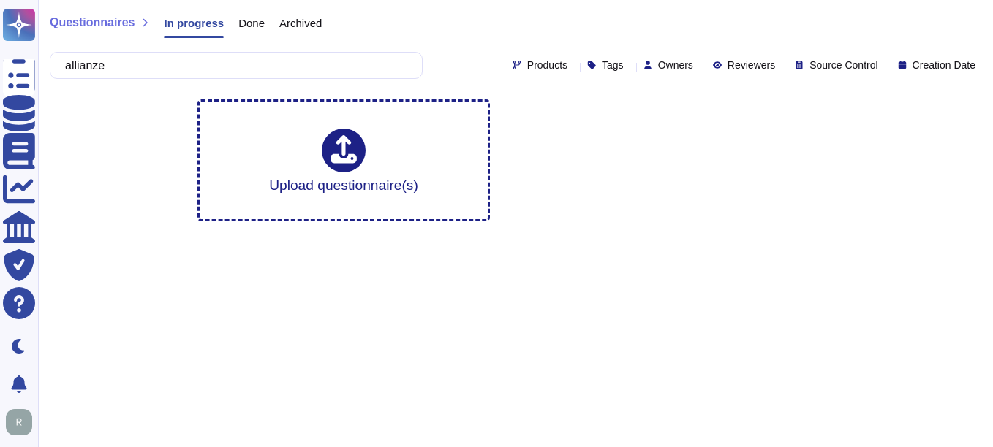  What do you see at coordinates (92, 23) in the screenshot?
I see `span: Questionnaires` at bounding box center [92, 23].